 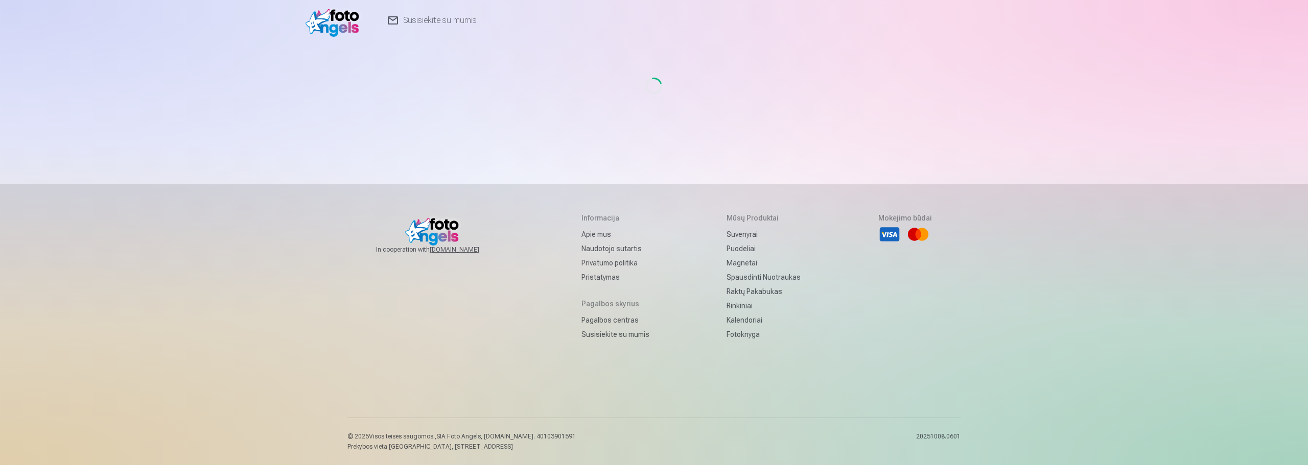 I want to click on a: Pagalbos centras, so click(x=615, y=320).